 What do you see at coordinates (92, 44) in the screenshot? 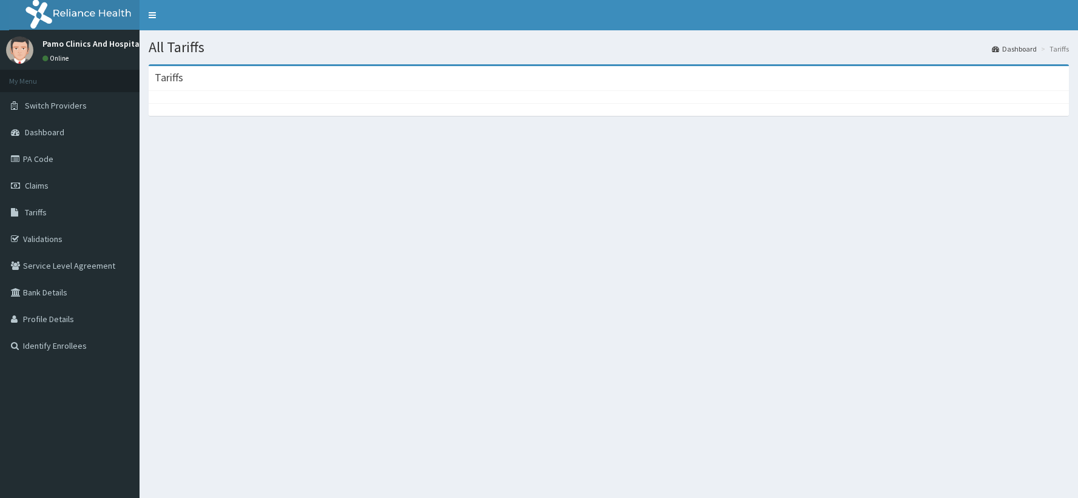
I see `p: Pamo Clinics And Hospital` at bounding box center [92, 44].